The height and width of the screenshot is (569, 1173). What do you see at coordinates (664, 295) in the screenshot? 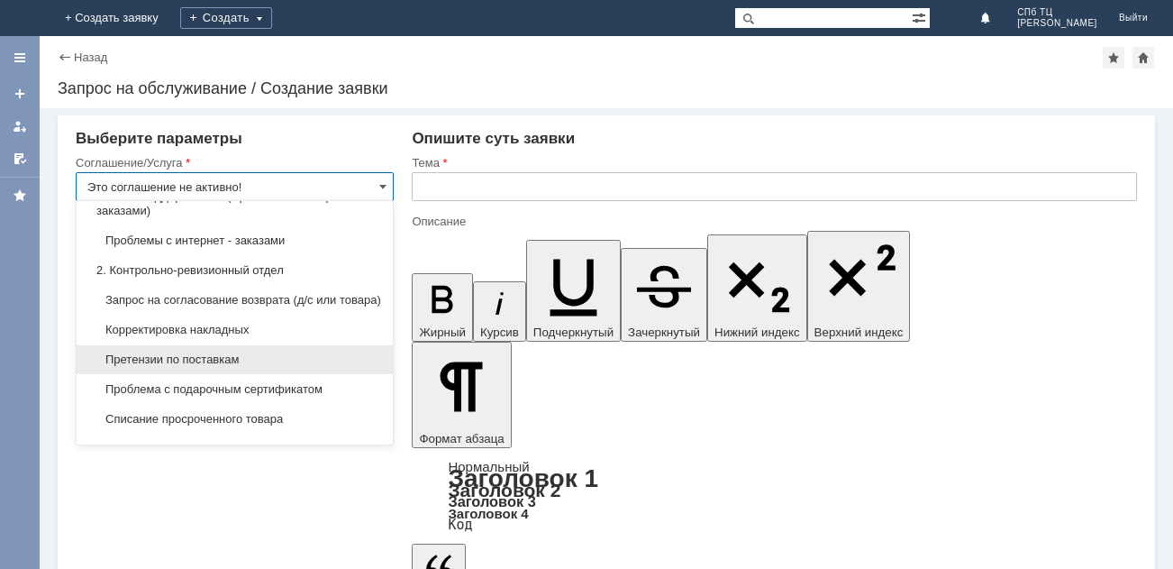
I see `button: Зачеркнутый` at bounding box center [664, 295].